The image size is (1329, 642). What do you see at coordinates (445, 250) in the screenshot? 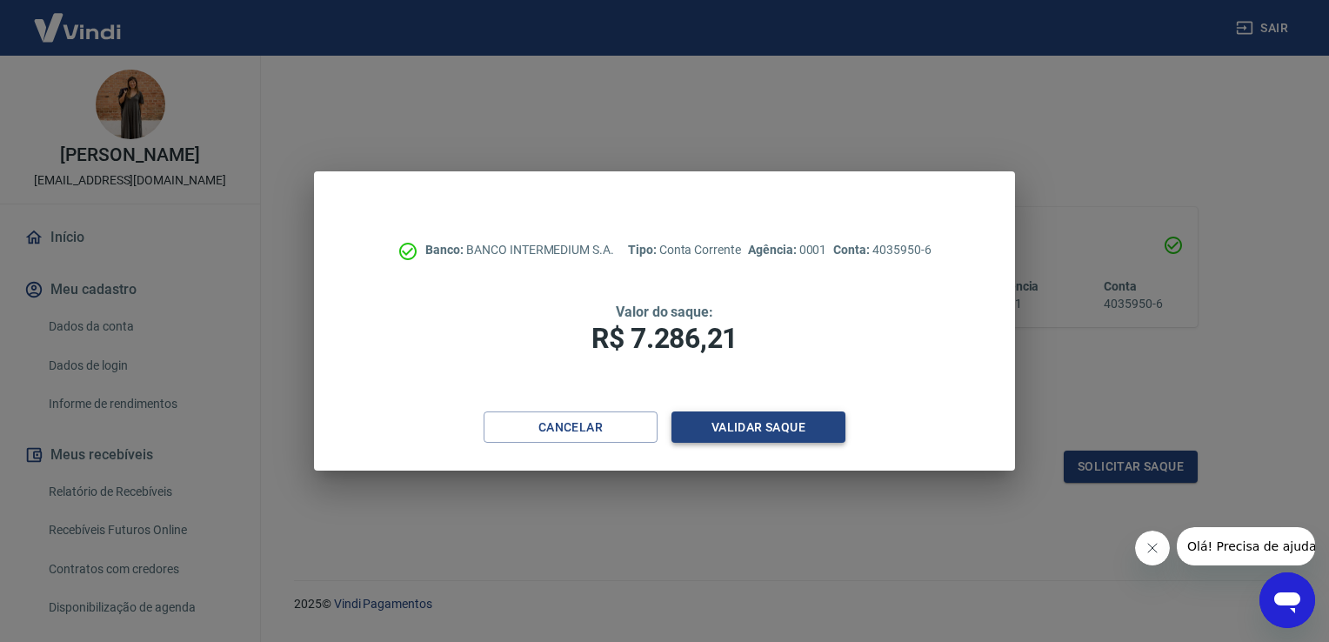
I see `span: Banco:` at bounding box center [445, 250].